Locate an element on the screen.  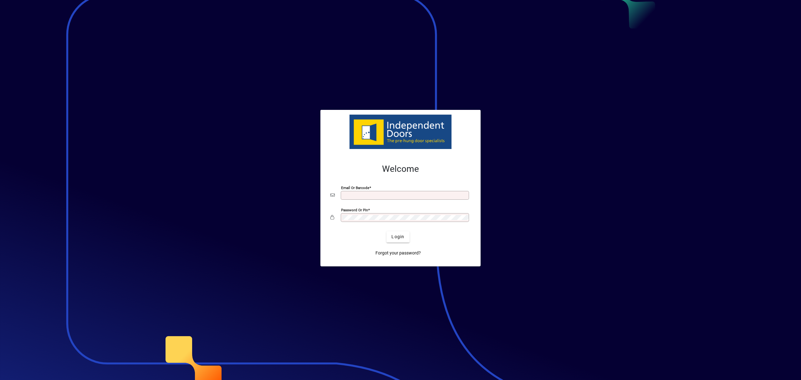
span: Login is located at coordinates (398, 237).